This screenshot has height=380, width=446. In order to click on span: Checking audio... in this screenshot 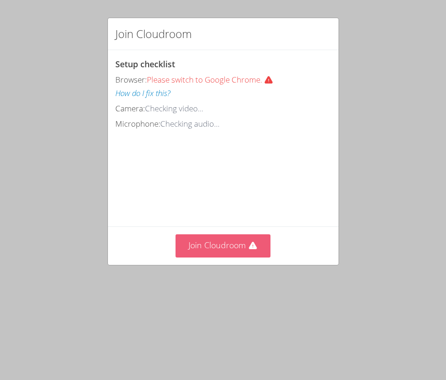, I will do `click(190, 123)`.